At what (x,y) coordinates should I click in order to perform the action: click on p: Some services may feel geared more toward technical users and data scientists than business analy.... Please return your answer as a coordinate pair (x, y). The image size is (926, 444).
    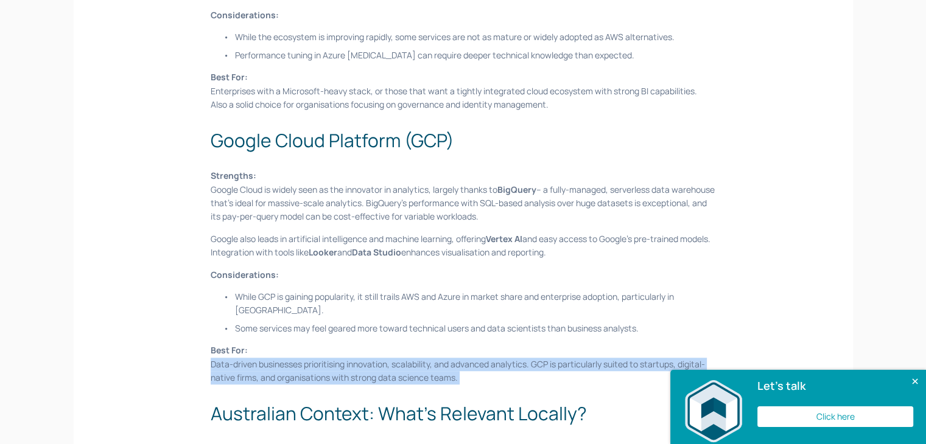
    Looking at the image, I should click on (475, 329).